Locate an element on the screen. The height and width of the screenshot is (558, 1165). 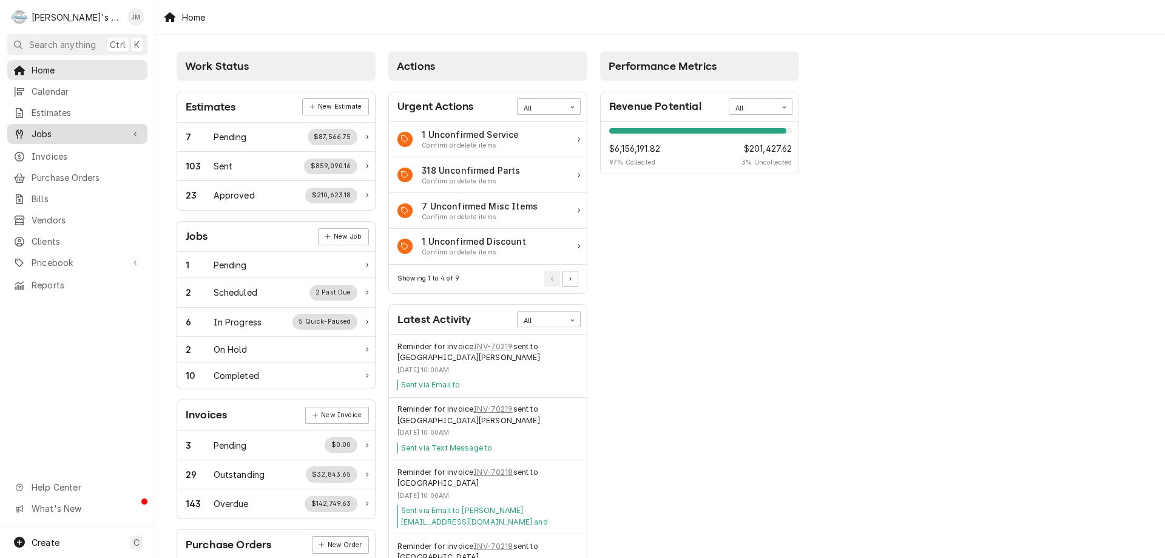
a: Invoices is located at coordinates (77, 156).